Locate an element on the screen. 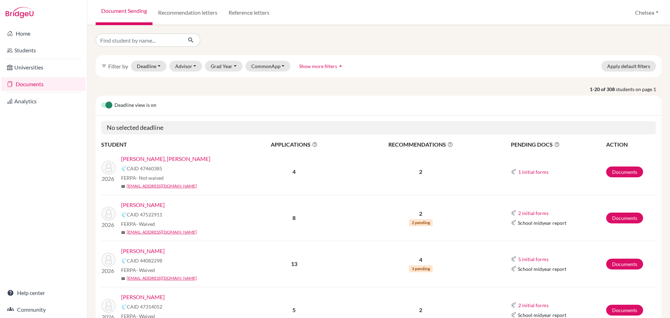 This screenshot has height=318, width=670. span: CAID 47460385 is located at coordinates (145, 168).